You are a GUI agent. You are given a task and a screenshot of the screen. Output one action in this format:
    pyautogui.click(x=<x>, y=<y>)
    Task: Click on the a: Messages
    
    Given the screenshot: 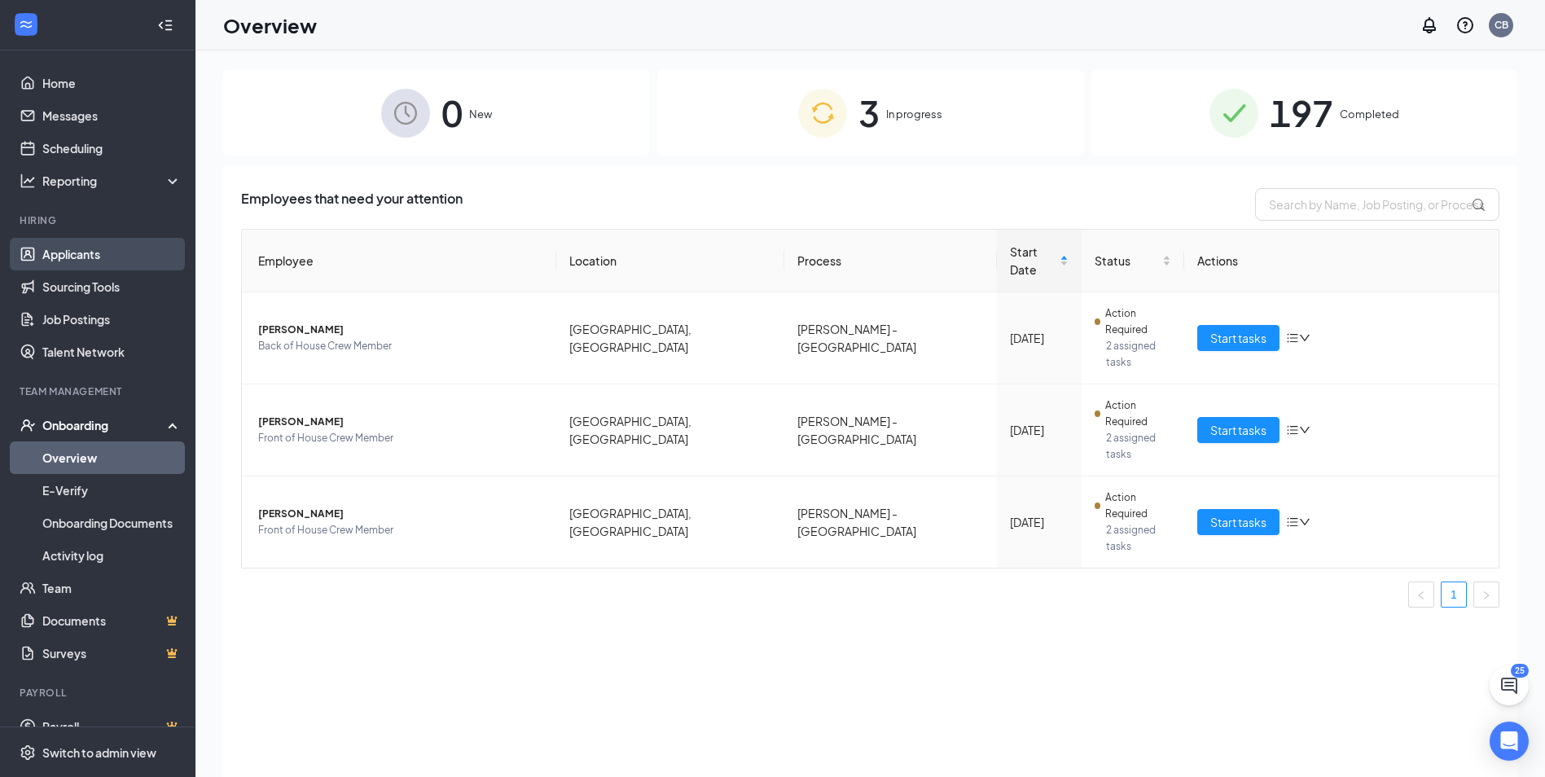 What is the action you would take?
    pyautogui.click(x=112, y=116)
    